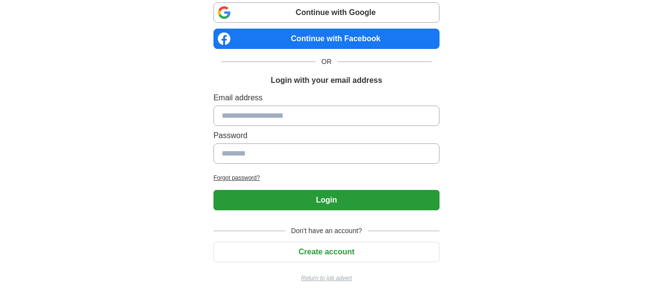  Describe the element at coordinates (326, 230) in the screenshot. I see `span: Don't have an account?` at that location.